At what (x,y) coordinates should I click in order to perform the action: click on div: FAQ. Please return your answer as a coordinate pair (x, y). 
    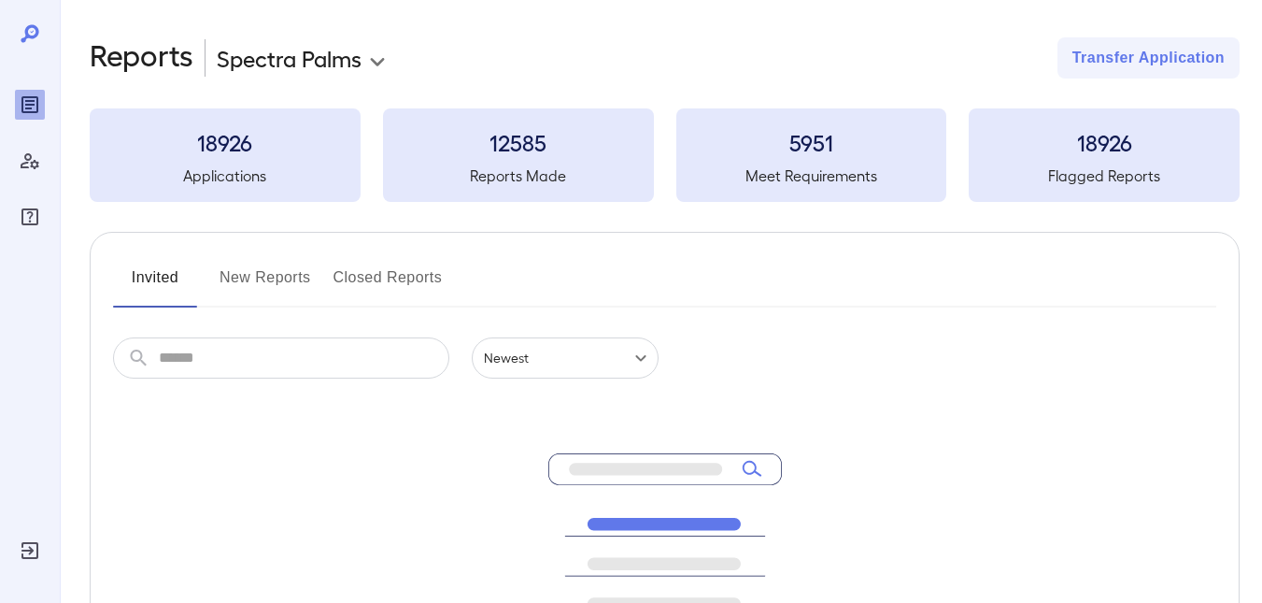
    Looking at the image, I should click on (30, 217).